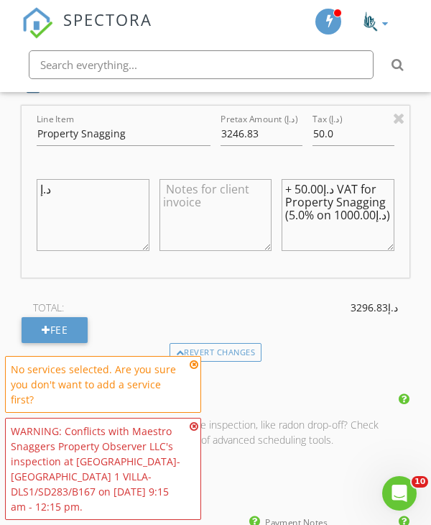 The height and width of the screenshot is (525, 431). I want to click on div: No services selected. Are you sure you don't want to add a service first?, so click(98, 384).